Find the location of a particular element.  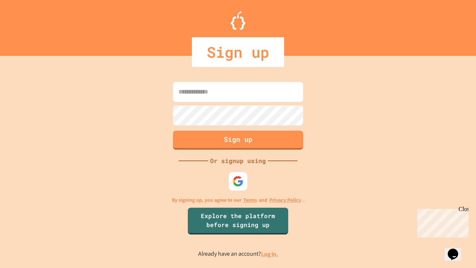

div: Sign up is located at coordinates (238, 52).